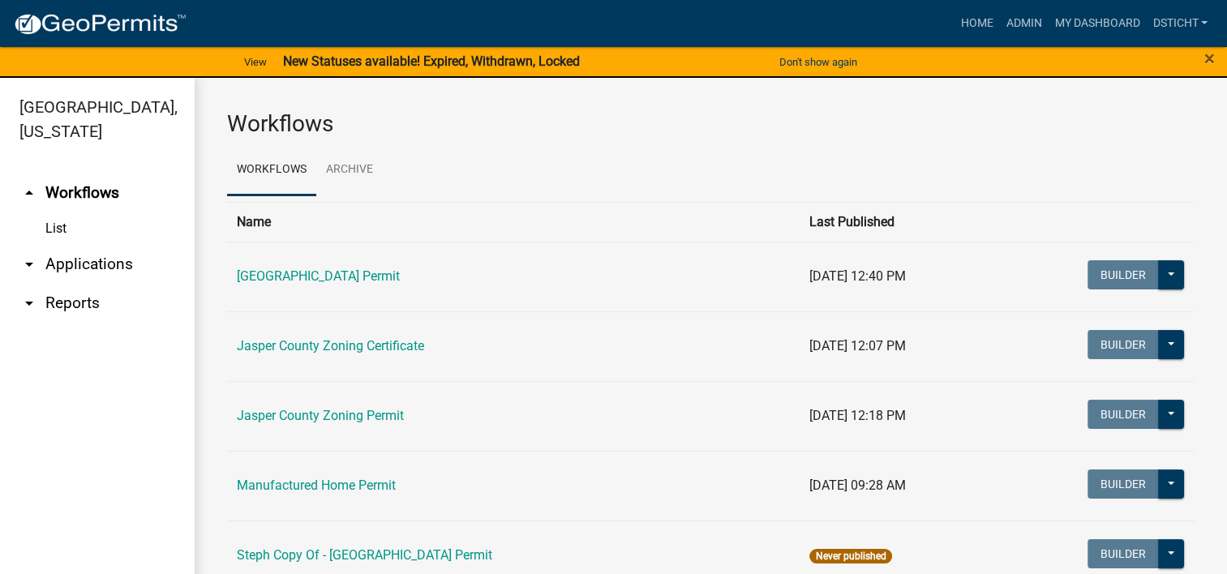 This screenshot has height=574, width=1227. I want to click on h3: Workflows, so click(711, 124).